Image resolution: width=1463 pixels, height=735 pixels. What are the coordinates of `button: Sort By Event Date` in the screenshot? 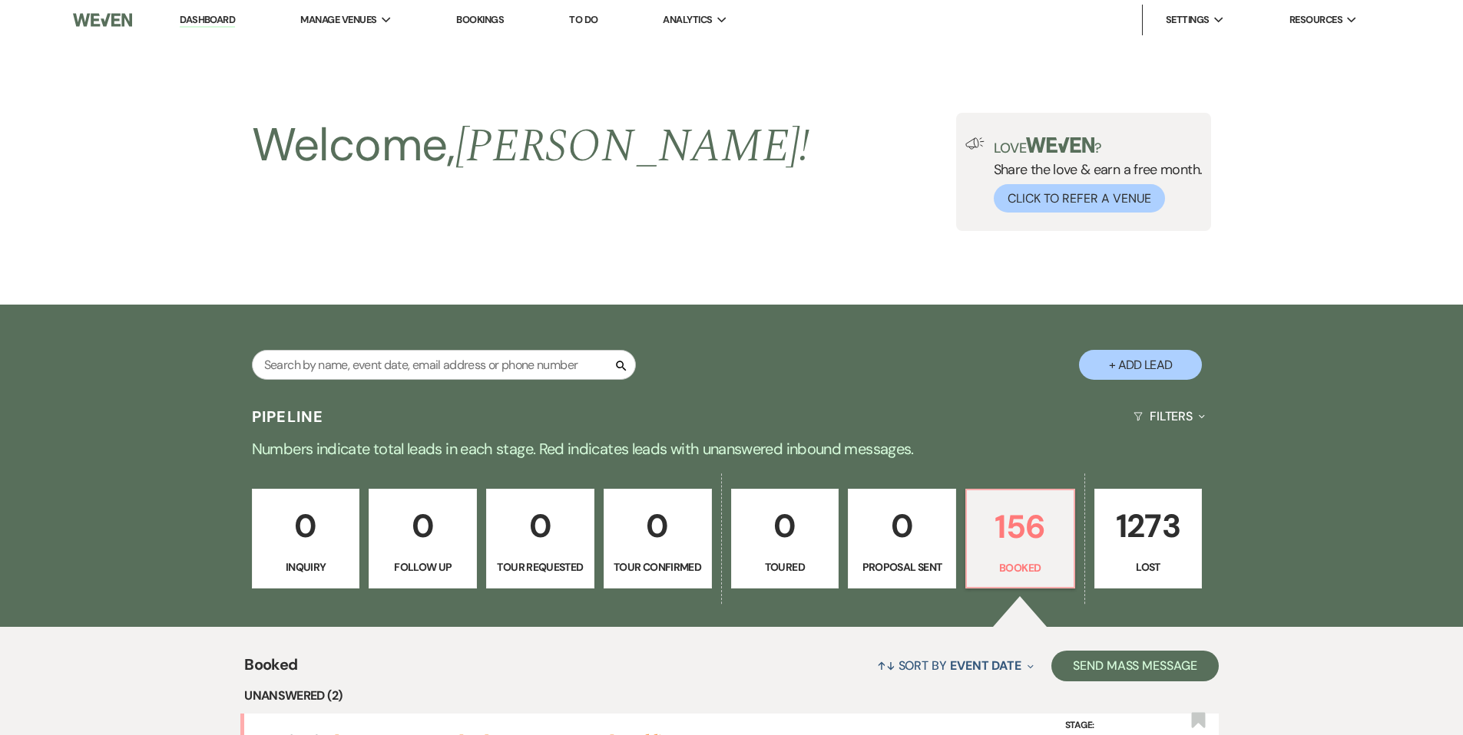 It's located at (955, 666).